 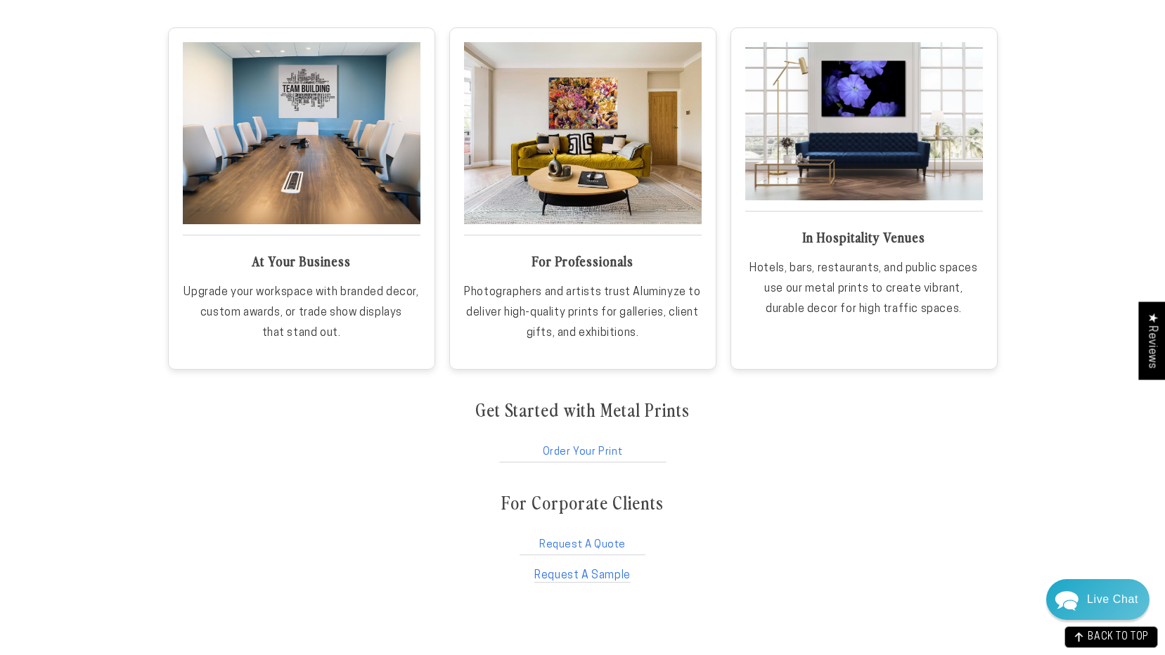 What do you see at coordinates (583, 133) in the screenshot?
I see `img: Livingroom-flower-wall.jpg` at bounding box center [583, 133].